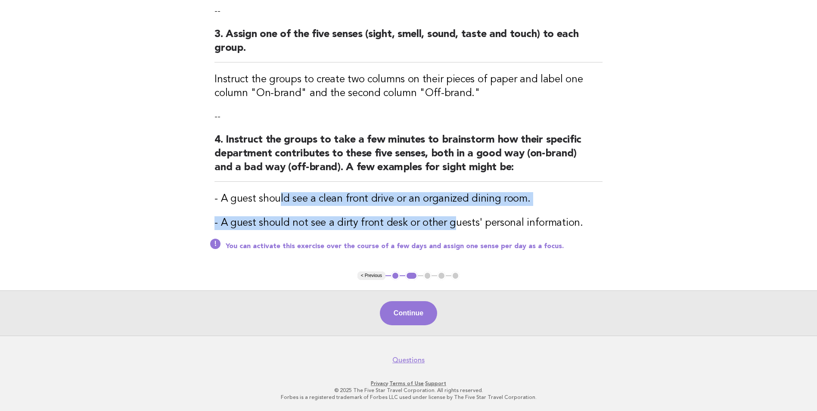 The height and width of the screenshot is (411, 817). Describe the element at coordinates (408, 223) in the screenshot. I see `h3: - A guest should not see a dirty front desk or other guests' personal information.` at that location.